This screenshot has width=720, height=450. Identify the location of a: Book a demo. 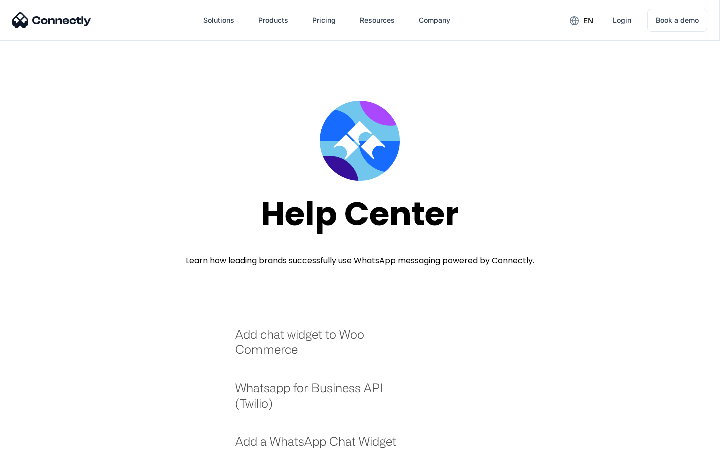
(677, 20).